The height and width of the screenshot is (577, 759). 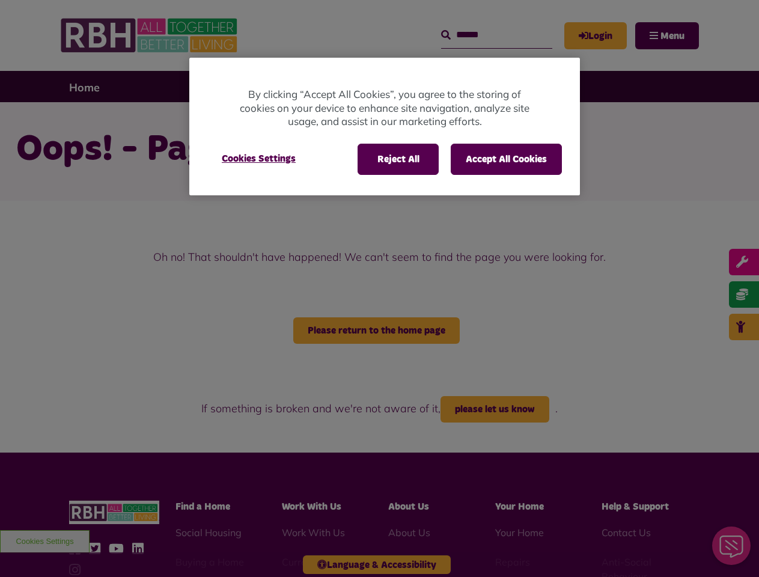 I want to click on button: Reject All, so click(x=398, y=159).